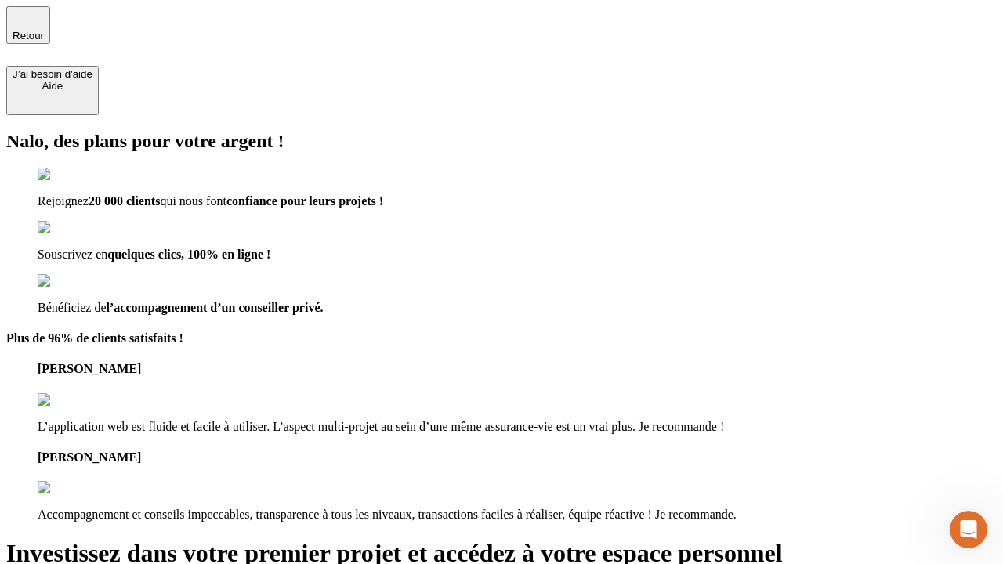 The image size is (1003, 564). Describe the element at coordinates (305, 201) in the screenshot. I see `span: confiance pour leurs projets !` at that location.